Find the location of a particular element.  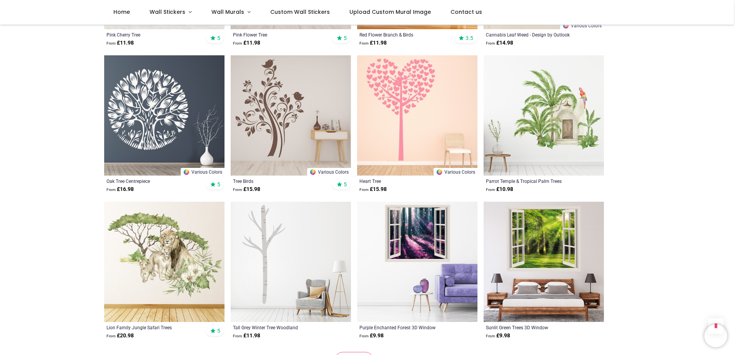

img: Tree Birds Wall Sticker is located at coordinates (290, 115).